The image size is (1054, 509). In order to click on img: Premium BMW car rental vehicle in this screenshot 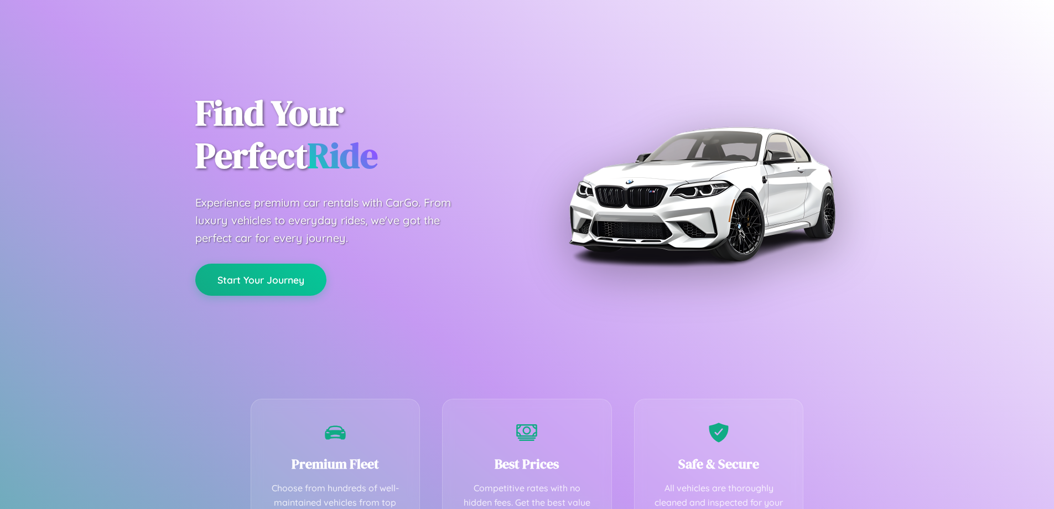, I will do `click(702, 194)`.